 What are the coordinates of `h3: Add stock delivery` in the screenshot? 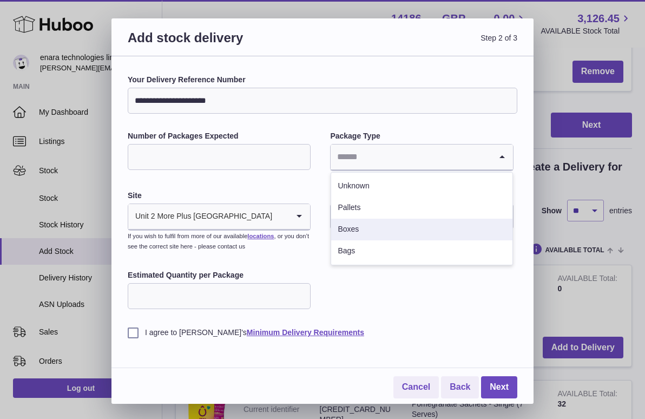 It's located at (225, 44).